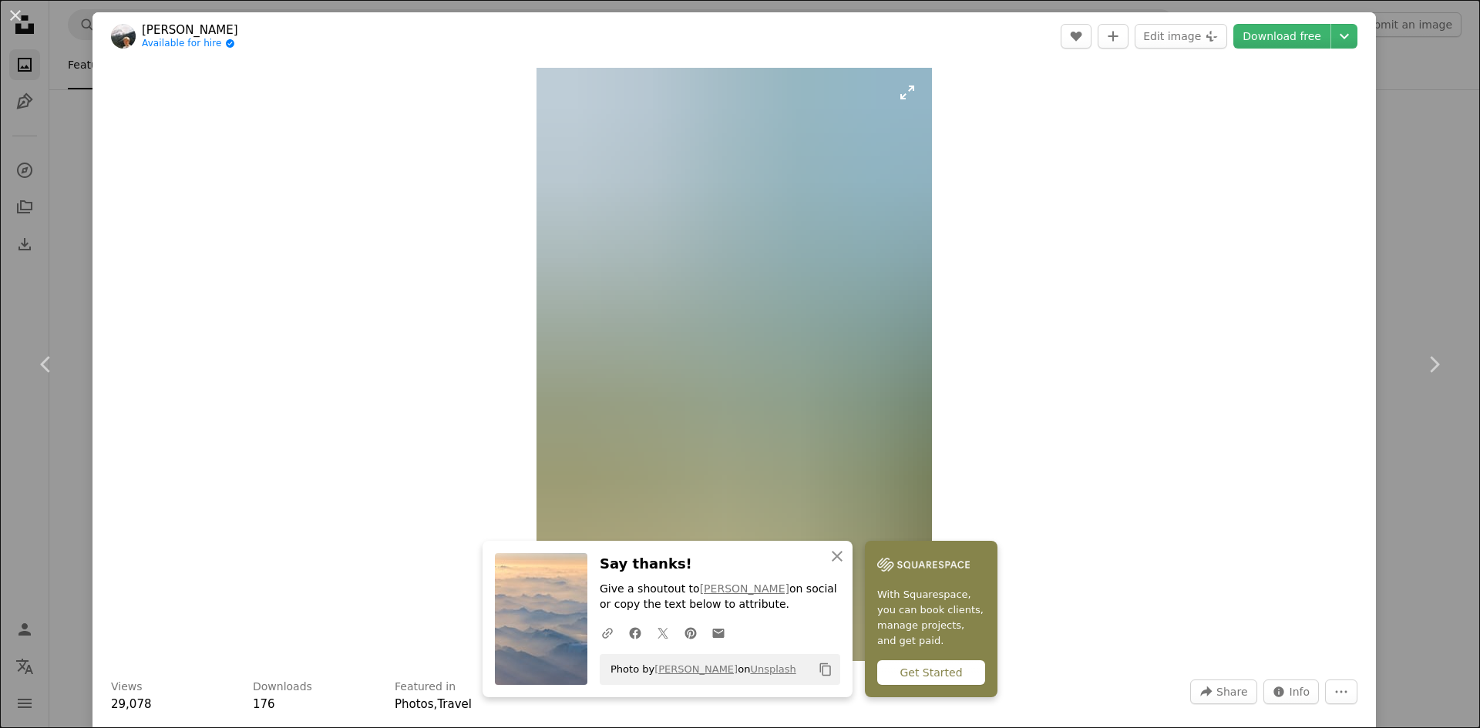  What do you see at coordinates (1299, 692) in the screenshot?
I see `span: Info` at bounding box center [1299, 692].